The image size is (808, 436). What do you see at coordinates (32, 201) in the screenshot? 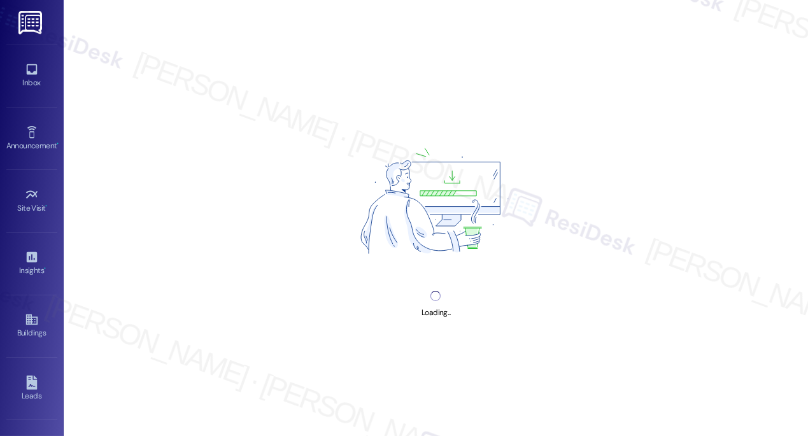
I see `a: Site Visit •` at bounding box center [32, 201].